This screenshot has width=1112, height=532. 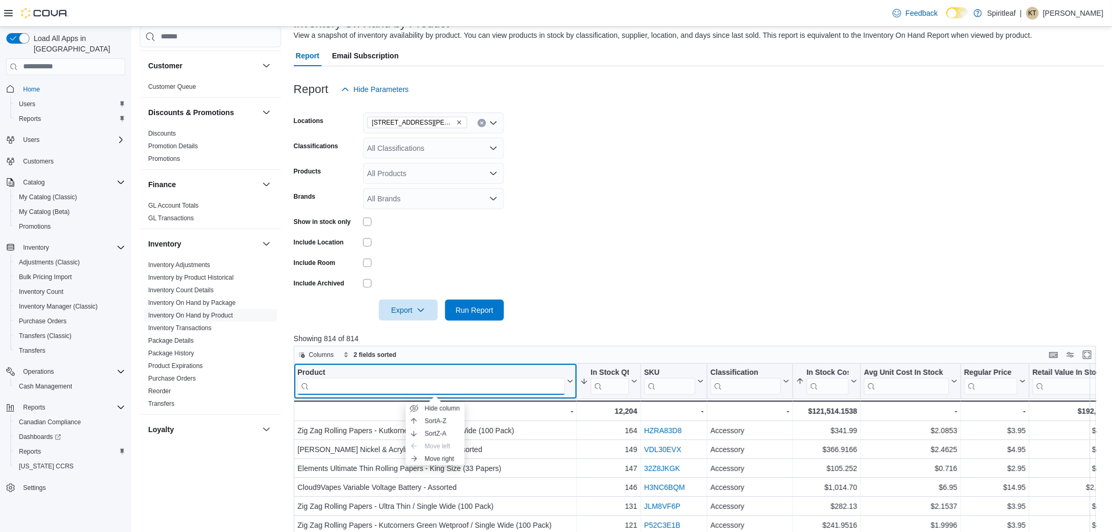 What do you see at coordinates (910, 449) in the screenshot?
I see `div: $2.4625` at bounding box center [910, 449].